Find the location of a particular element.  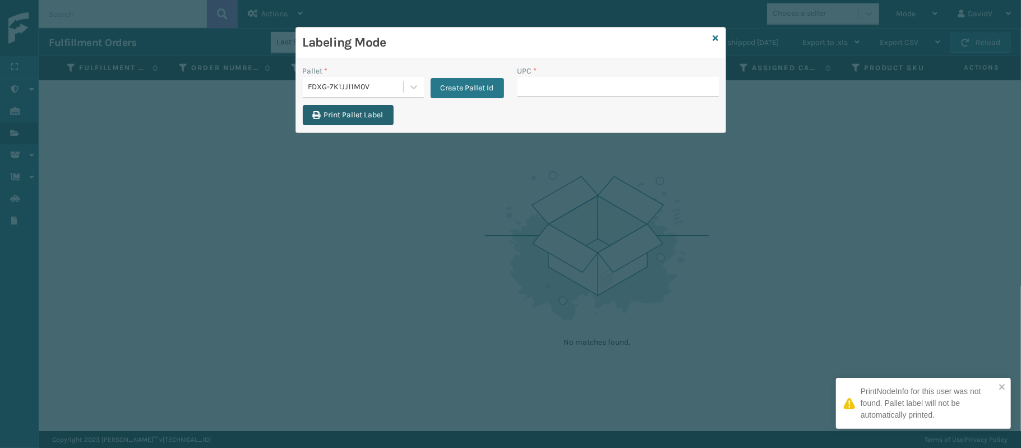

button: Print Pallet Label is located at coordinates (348, 115).